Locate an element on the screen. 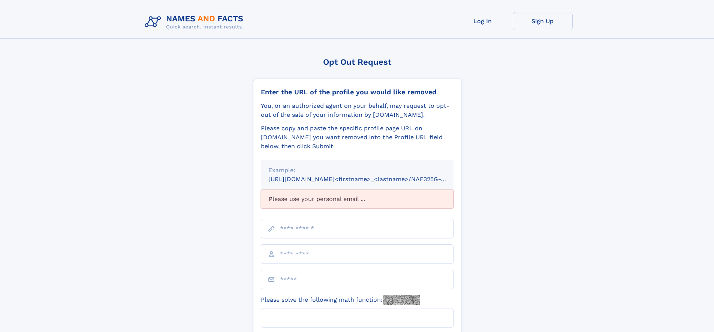  img: Logo Names and Facts is located at coordinates (196, 22).